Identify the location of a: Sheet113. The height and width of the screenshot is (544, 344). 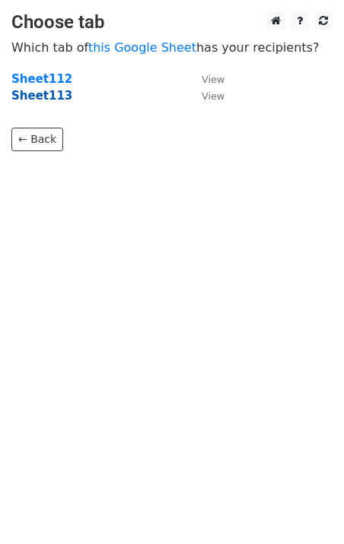
(42, 96).